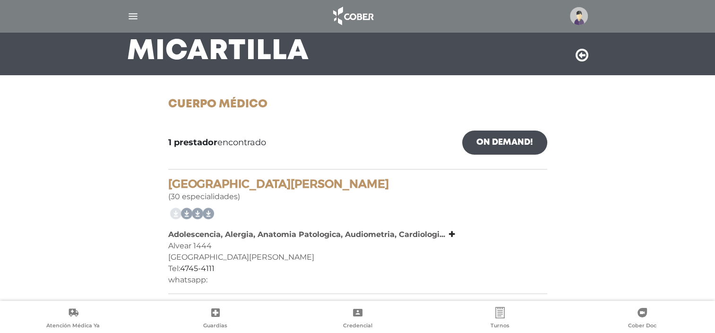  I want to click on span: Cober Doc, so click(642, 326).